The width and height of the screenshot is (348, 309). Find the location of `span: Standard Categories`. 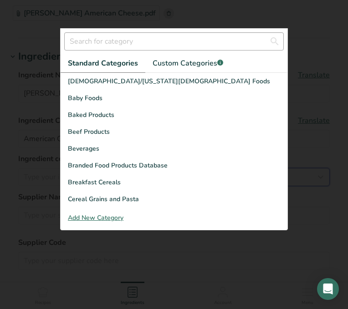

span: Standard Categories is located at coordinates (103, 63).